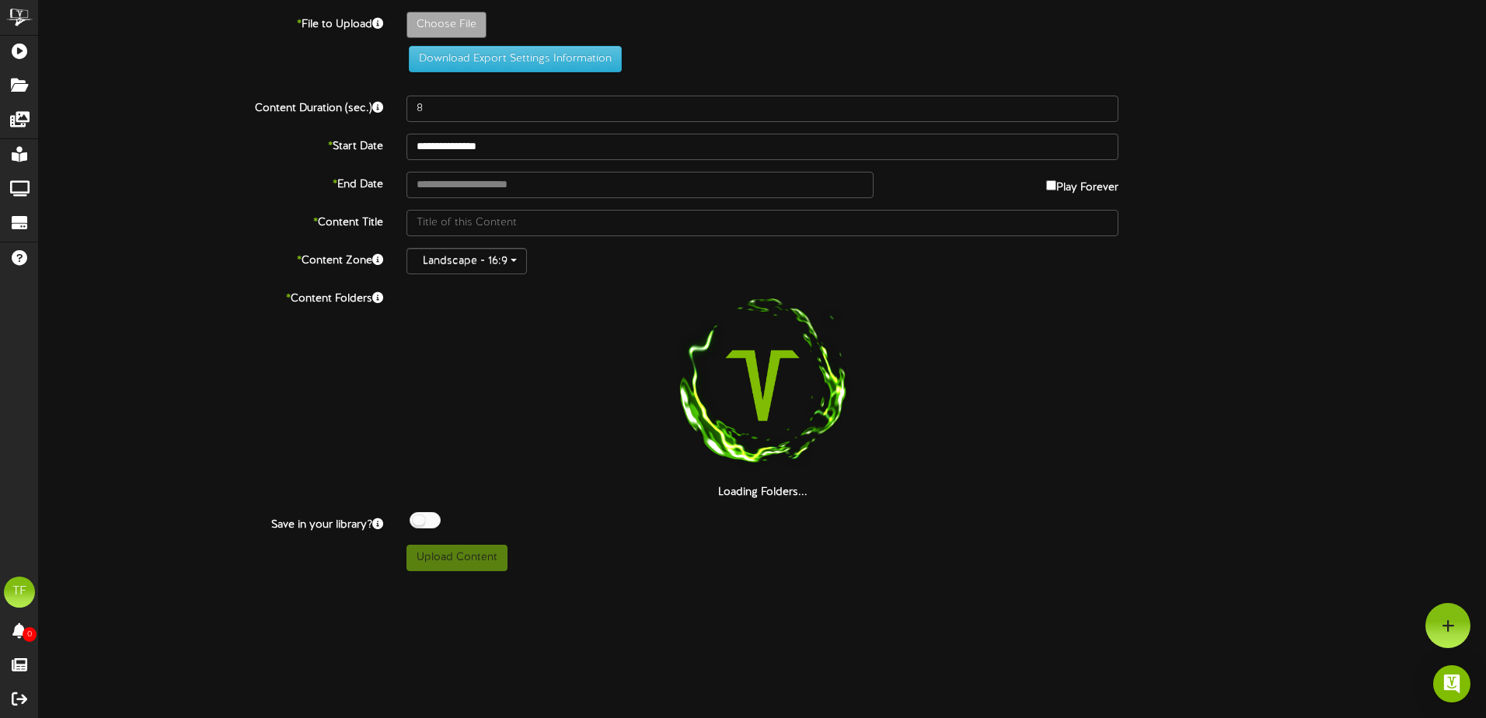 The height and width of the screenshot is (718, 1486). What do you see at coordinates (211, 522) in the screenshot?
I see `label: Save in your library?` at bounding box center [211, 522].